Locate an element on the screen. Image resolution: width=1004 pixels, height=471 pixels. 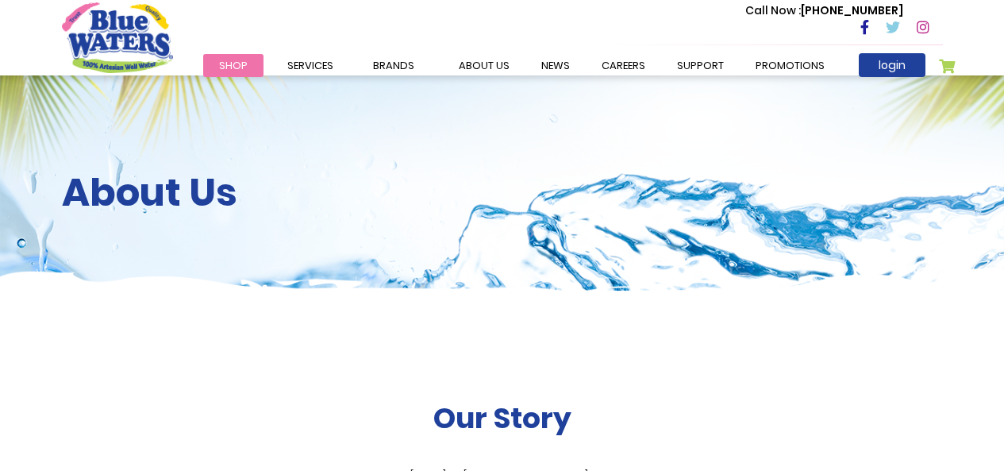
a: support is located at coordinates (700, 65).